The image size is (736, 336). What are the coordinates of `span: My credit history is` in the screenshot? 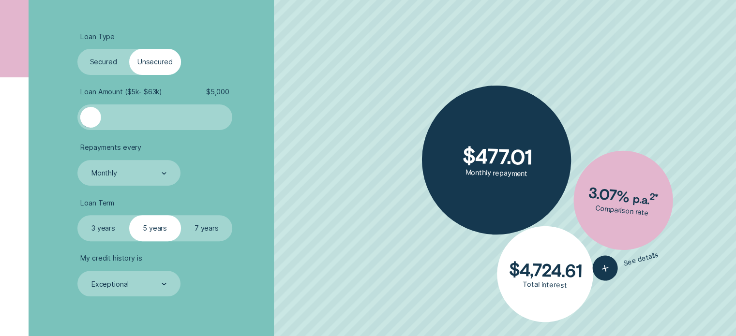 It's located at (111, 258).